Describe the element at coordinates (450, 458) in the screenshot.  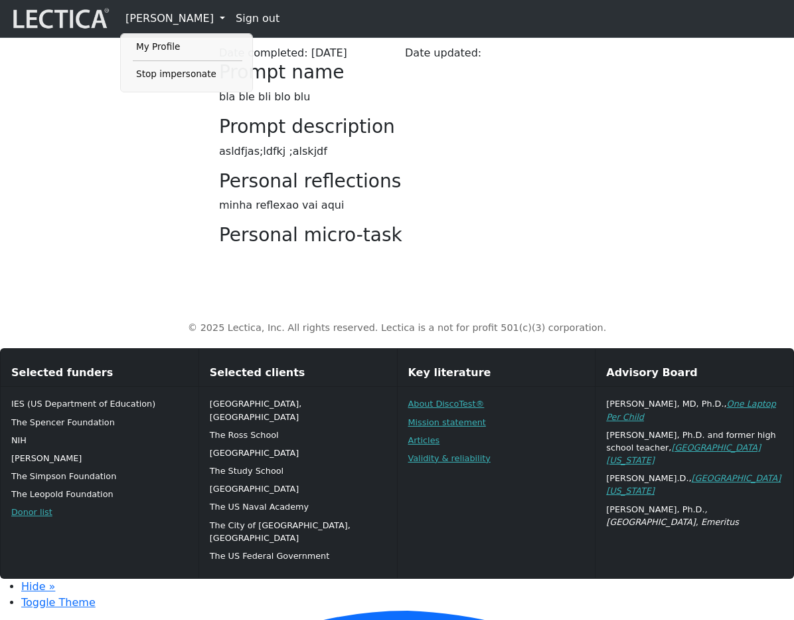
I see `a: Validity & reliability` at that location.